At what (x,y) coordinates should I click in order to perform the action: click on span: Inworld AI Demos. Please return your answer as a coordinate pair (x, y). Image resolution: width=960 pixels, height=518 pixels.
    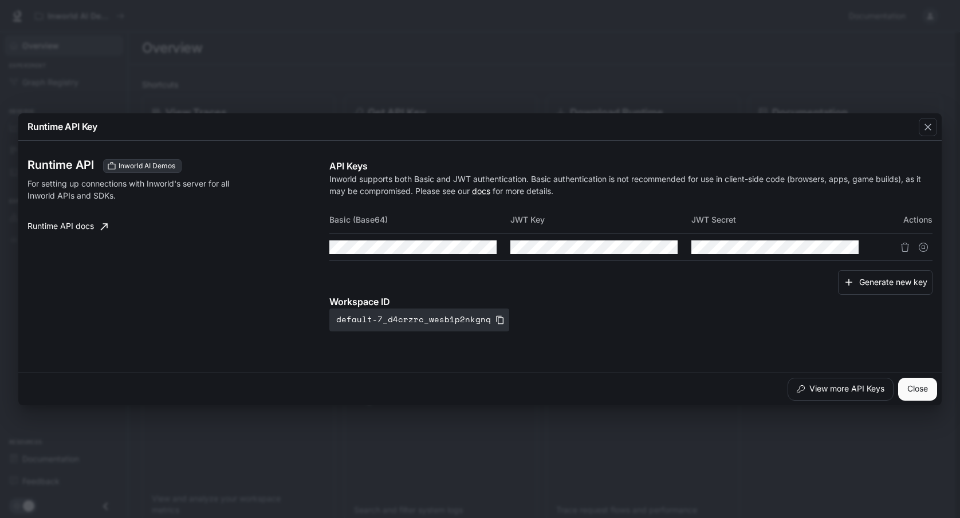
    Looking at the image, I should click on (147, 166).